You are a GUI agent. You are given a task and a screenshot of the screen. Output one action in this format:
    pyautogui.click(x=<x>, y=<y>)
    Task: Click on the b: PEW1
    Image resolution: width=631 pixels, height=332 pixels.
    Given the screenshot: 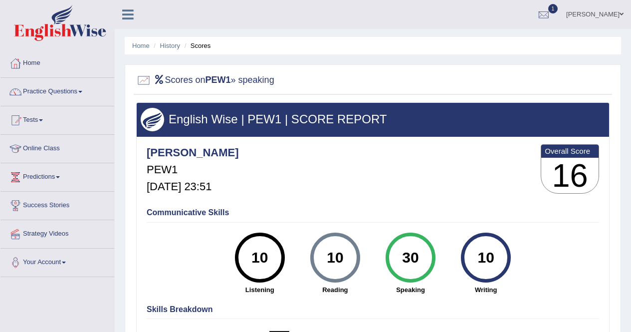 What is the action you would take?
    pyautogui.click(x=218, y=80)
    